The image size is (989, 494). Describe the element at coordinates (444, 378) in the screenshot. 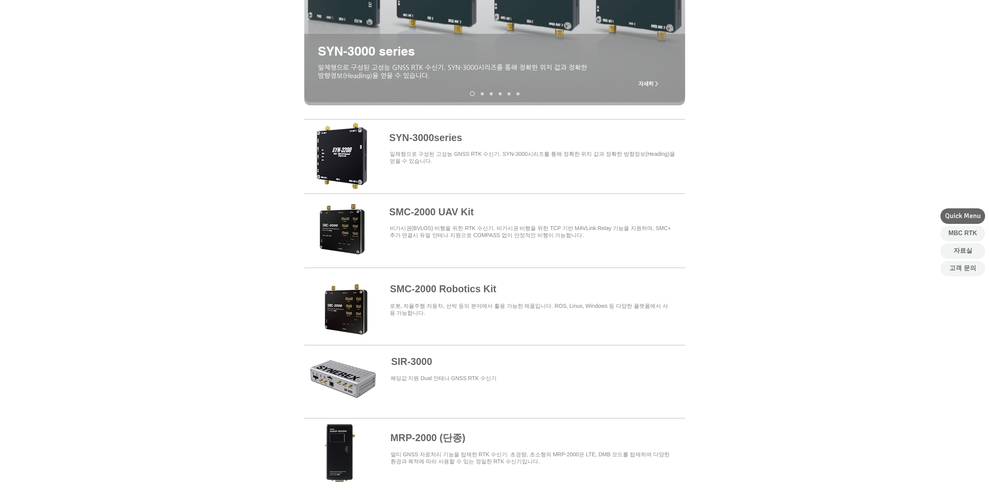

I see `span: ​헤딩값 지원 Dual 안테나 GNSS RTK 수신기` at that location.